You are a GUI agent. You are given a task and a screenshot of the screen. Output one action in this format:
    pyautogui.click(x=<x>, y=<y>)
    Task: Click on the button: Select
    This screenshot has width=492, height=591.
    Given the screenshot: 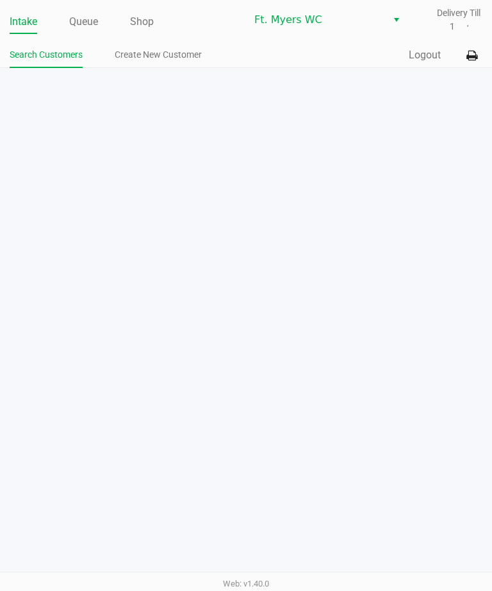 What is the action you would take?
    pyautogui.click(x=396, y=20)
    